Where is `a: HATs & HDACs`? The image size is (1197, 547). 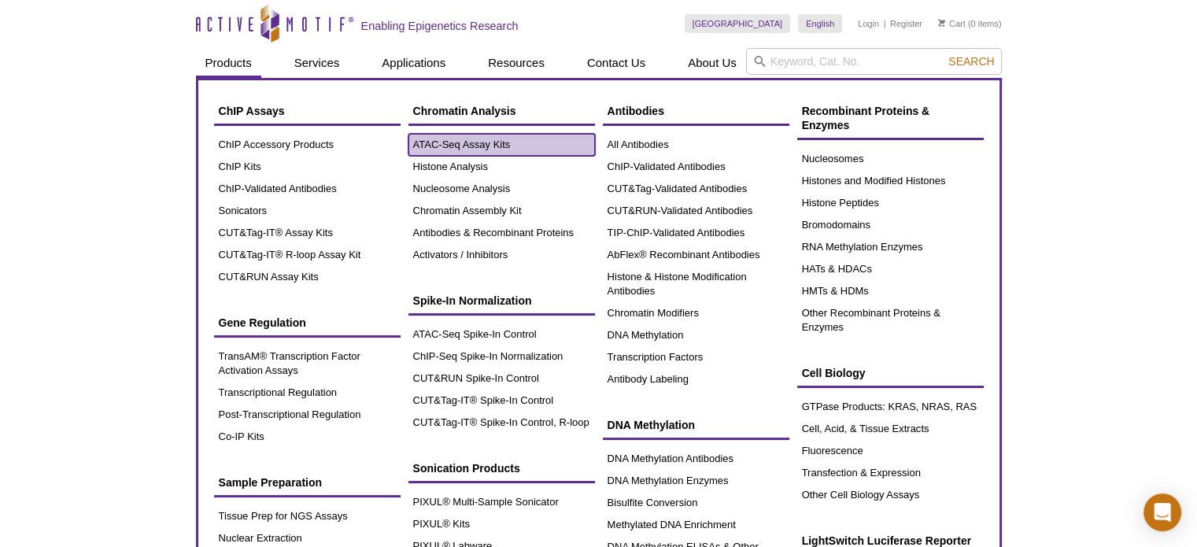
a: HATs & HDACs is located at coordinates (890, 269).